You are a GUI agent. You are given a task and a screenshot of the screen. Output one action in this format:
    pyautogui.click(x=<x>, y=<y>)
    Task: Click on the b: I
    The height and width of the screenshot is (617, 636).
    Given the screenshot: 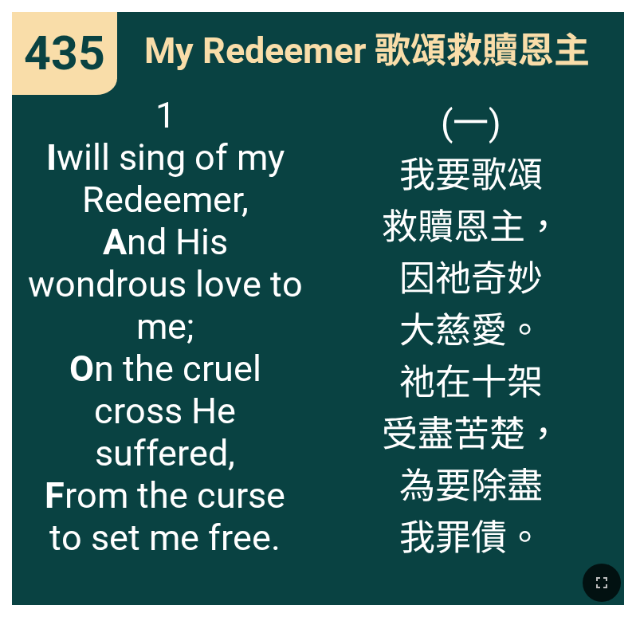 What is the action you would take?
    pyautogui.click(x=51, y=157)
    